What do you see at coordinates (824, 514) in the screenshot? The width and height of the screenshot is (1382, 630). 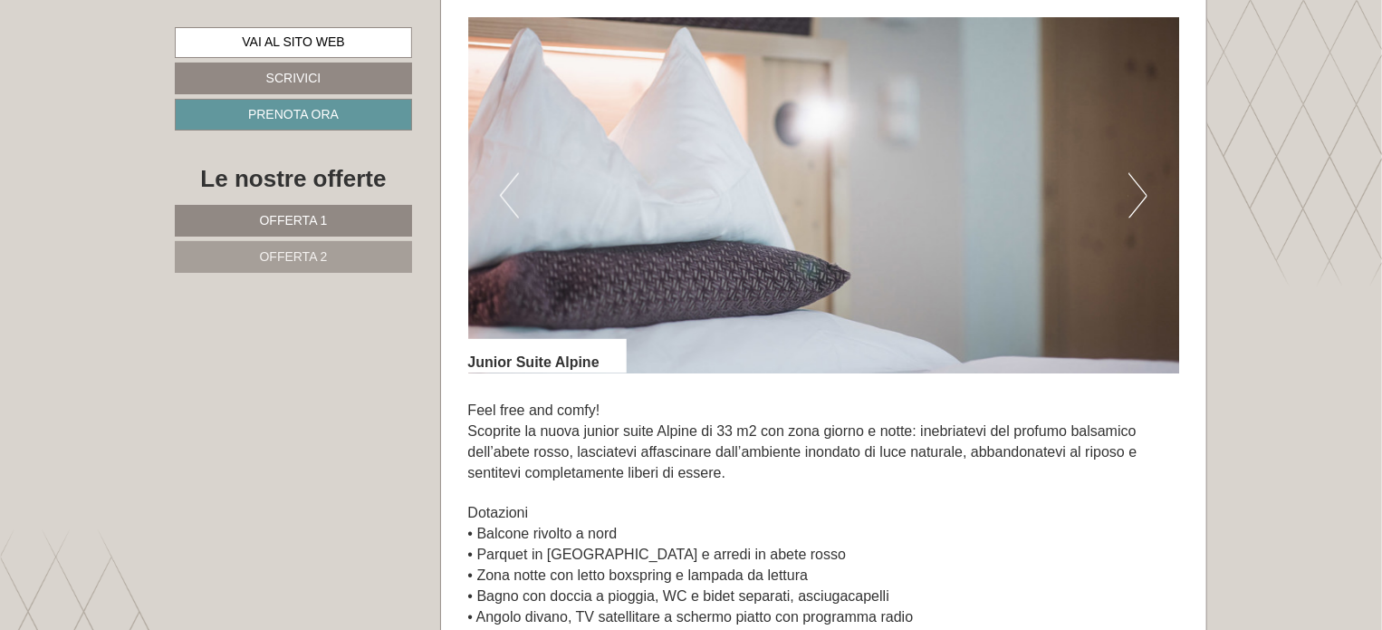 I see `p: Feel free and comfy! Scoprite la nuova junior suite Alpine di 33 m2 con zona giorno e notte: ineb...` at bounding box center [824, 514].